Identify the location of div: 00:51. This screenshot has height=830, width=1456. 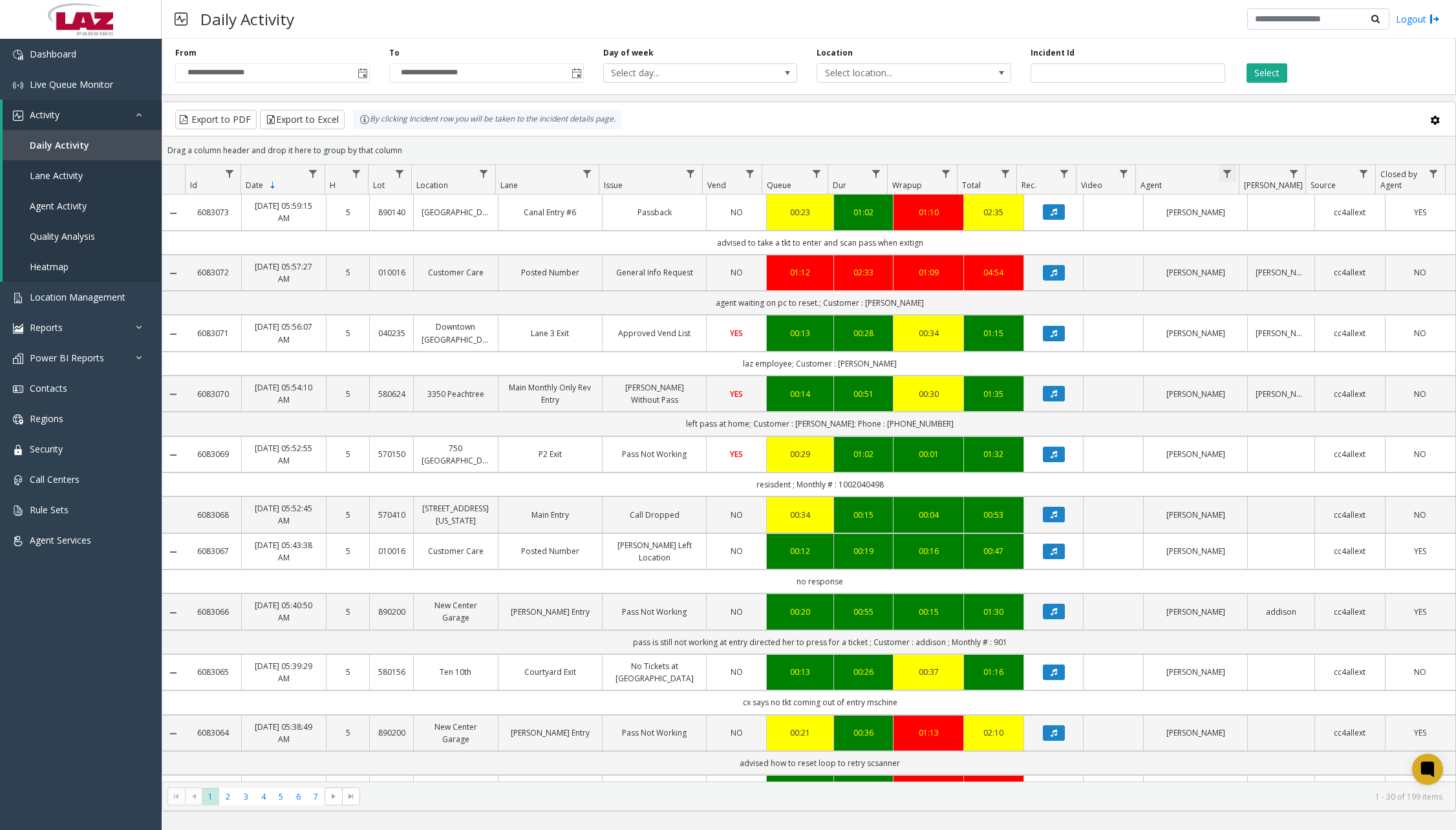
(864, 394).